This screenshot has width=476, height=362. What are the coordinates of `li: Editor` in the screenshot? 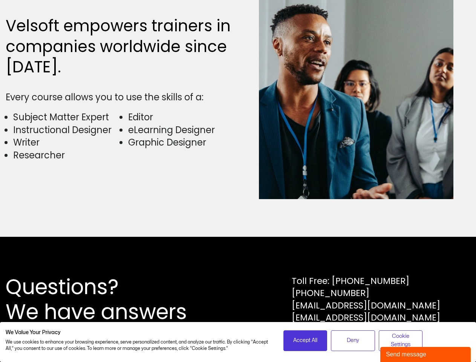 It's located at (181, 117).